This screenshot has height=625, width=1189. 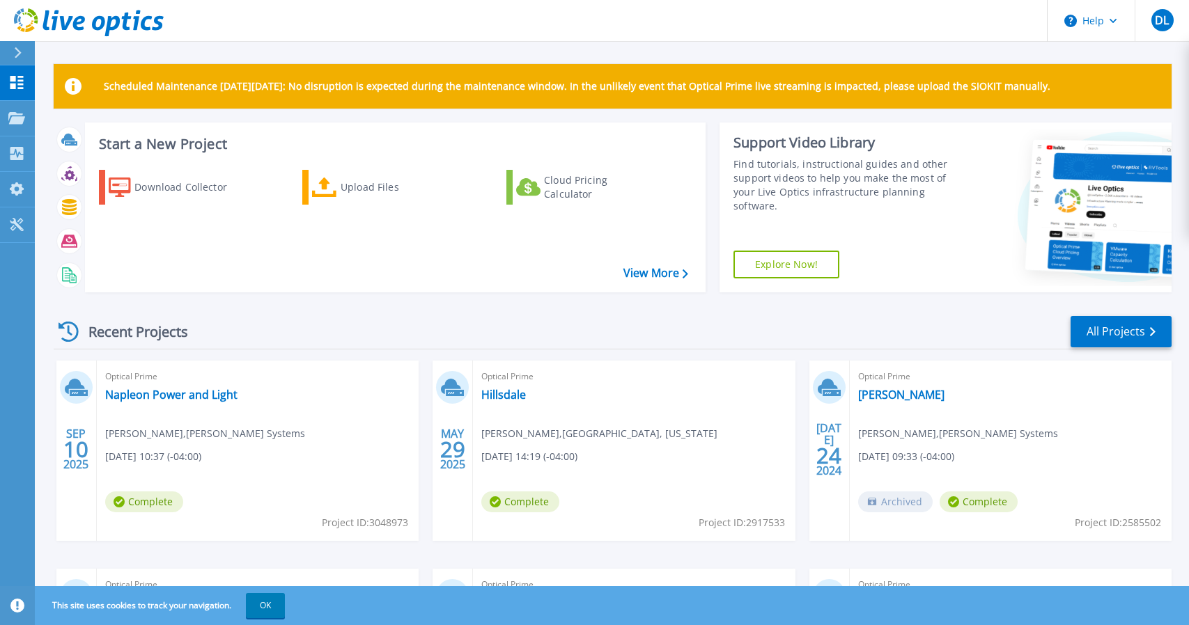 I want to click on div: Download Collector, so click(x=190, y=187).